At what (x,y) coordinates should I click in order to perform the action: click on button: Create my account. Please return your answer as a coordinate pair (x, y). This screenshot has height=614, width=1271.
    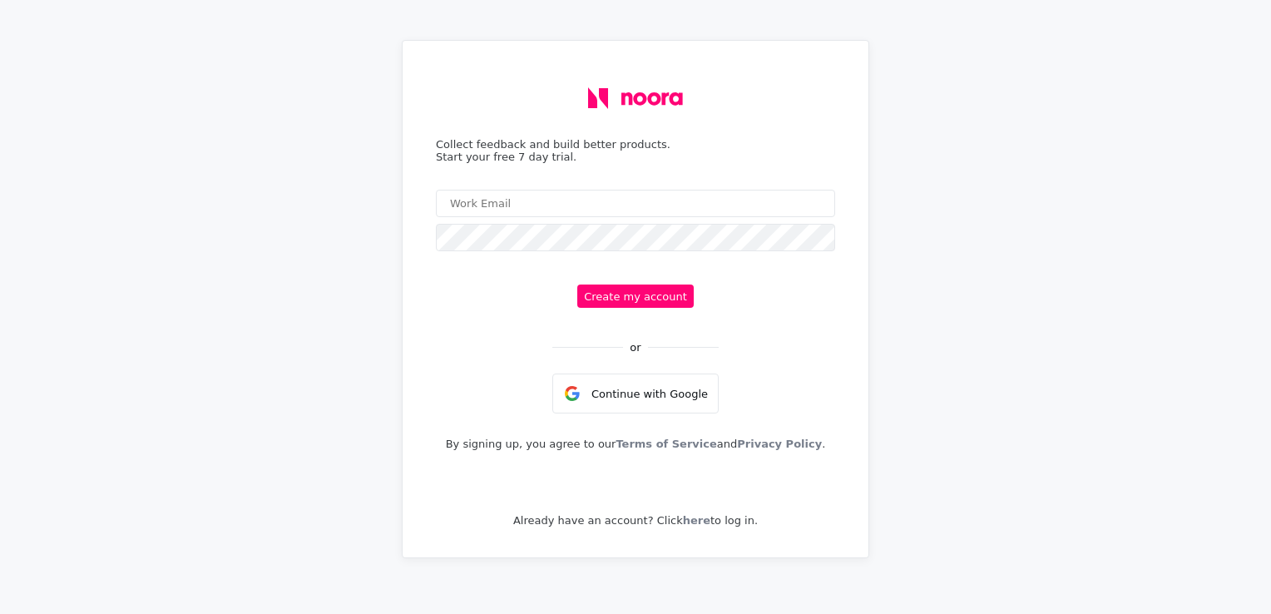
    Looking at the image, I should click on (635, 296).